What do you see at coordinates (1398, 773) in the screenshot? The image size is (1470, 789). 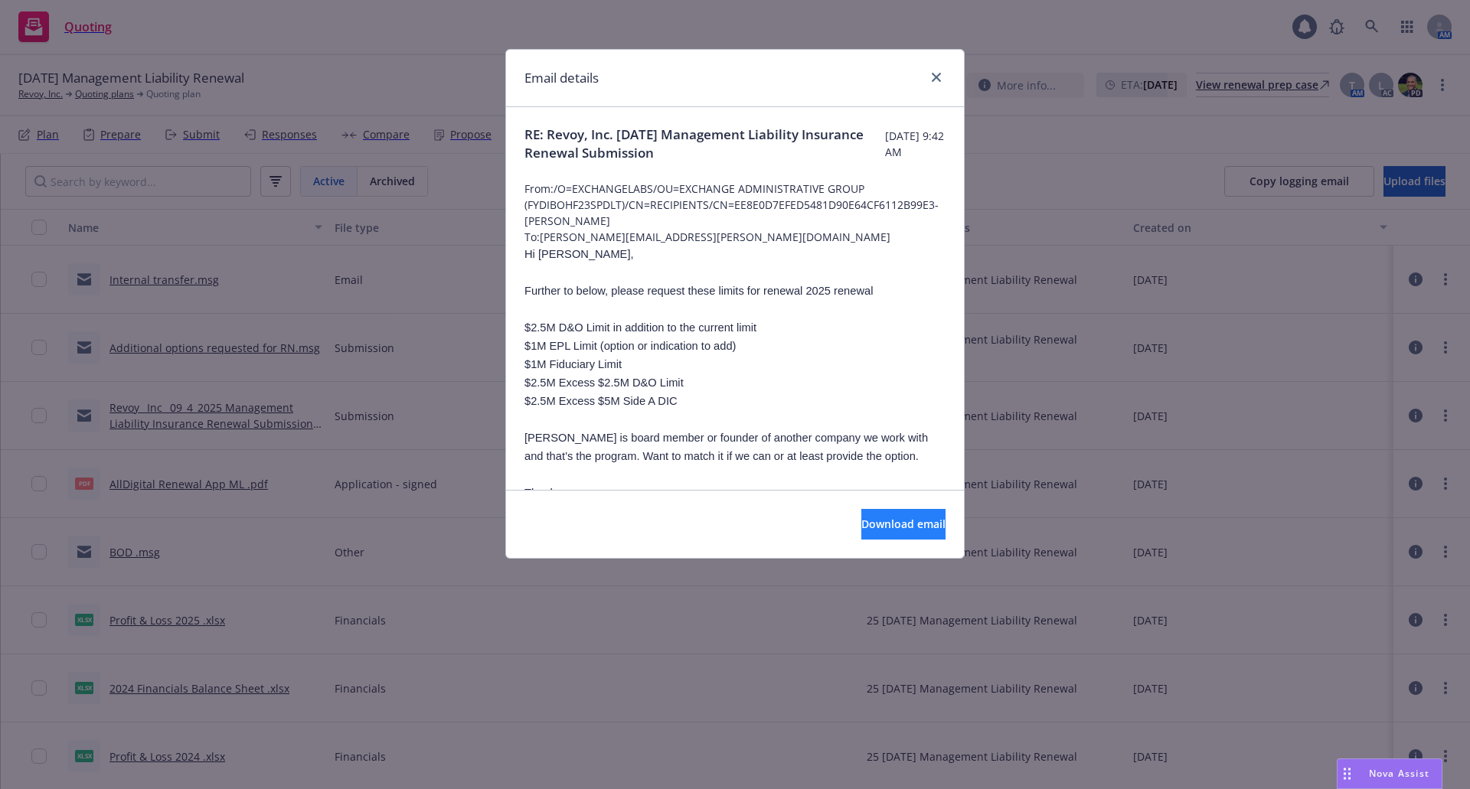 I see `span: Nova Assist` at bounding box center [1398, 773].